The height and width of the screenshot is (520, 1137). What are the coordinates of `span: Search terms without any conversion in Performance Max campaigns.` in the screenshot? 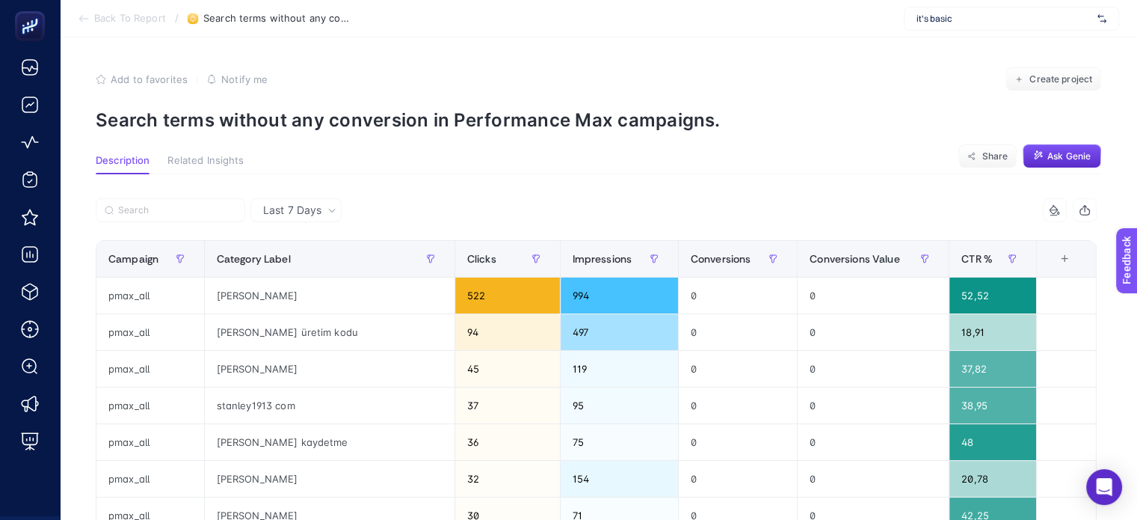 It's located at (278, 19).